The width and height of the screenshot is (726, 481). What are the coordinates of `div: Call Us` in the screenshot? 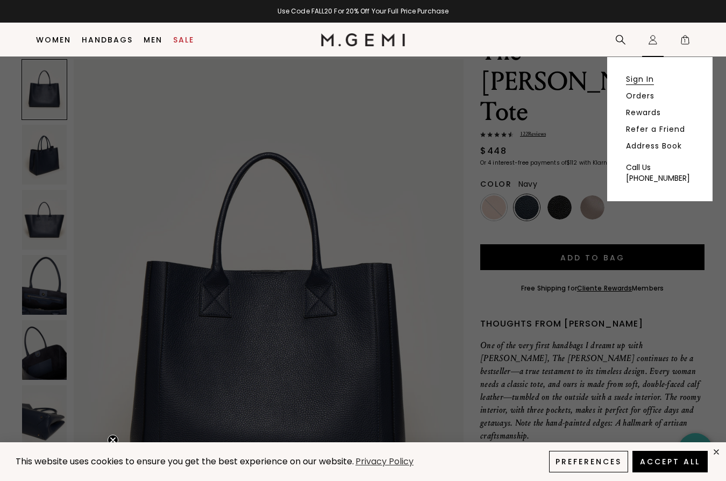 It's located at (660, 167).